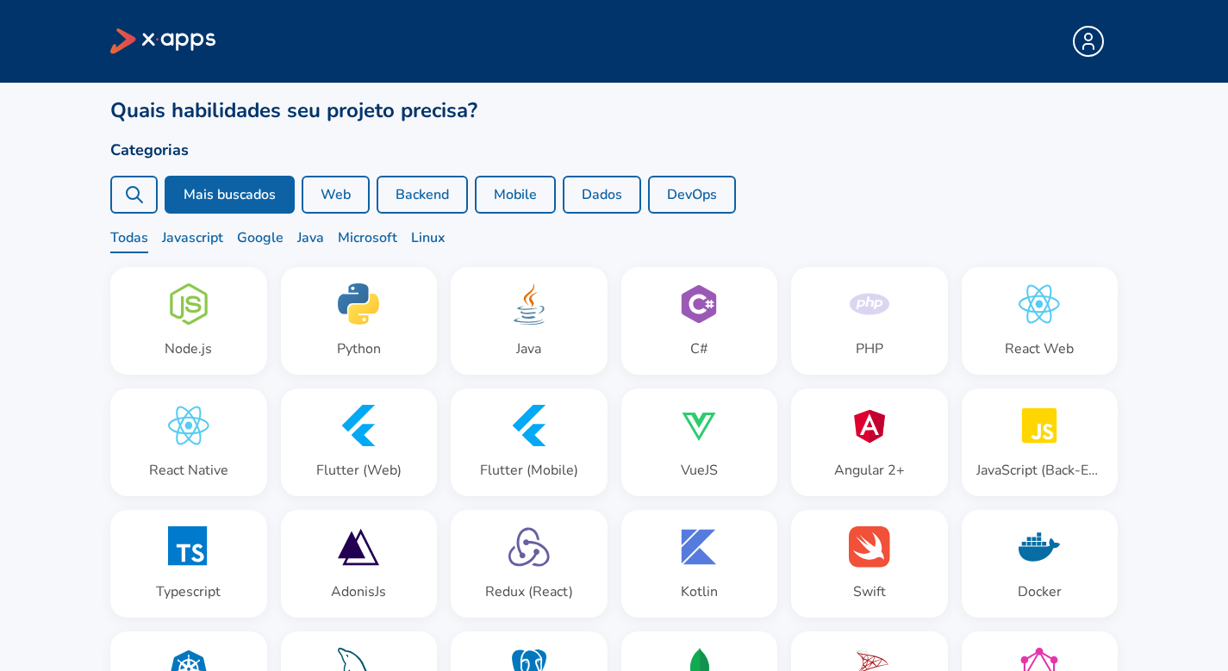 The image size is (1228, 671). I want to click on div: JavaScript (Back-End), so click(1040, 471).